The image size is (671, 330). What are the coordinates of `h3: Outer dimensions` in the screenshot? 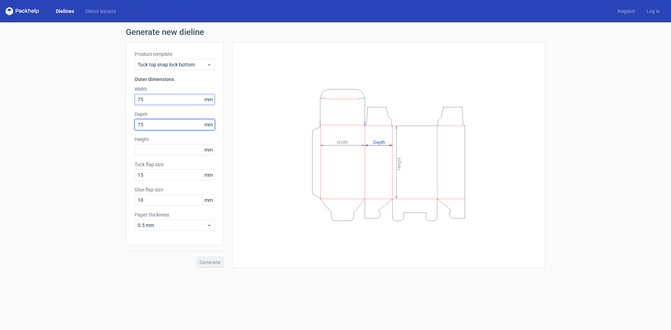 It's located at (175, 79).